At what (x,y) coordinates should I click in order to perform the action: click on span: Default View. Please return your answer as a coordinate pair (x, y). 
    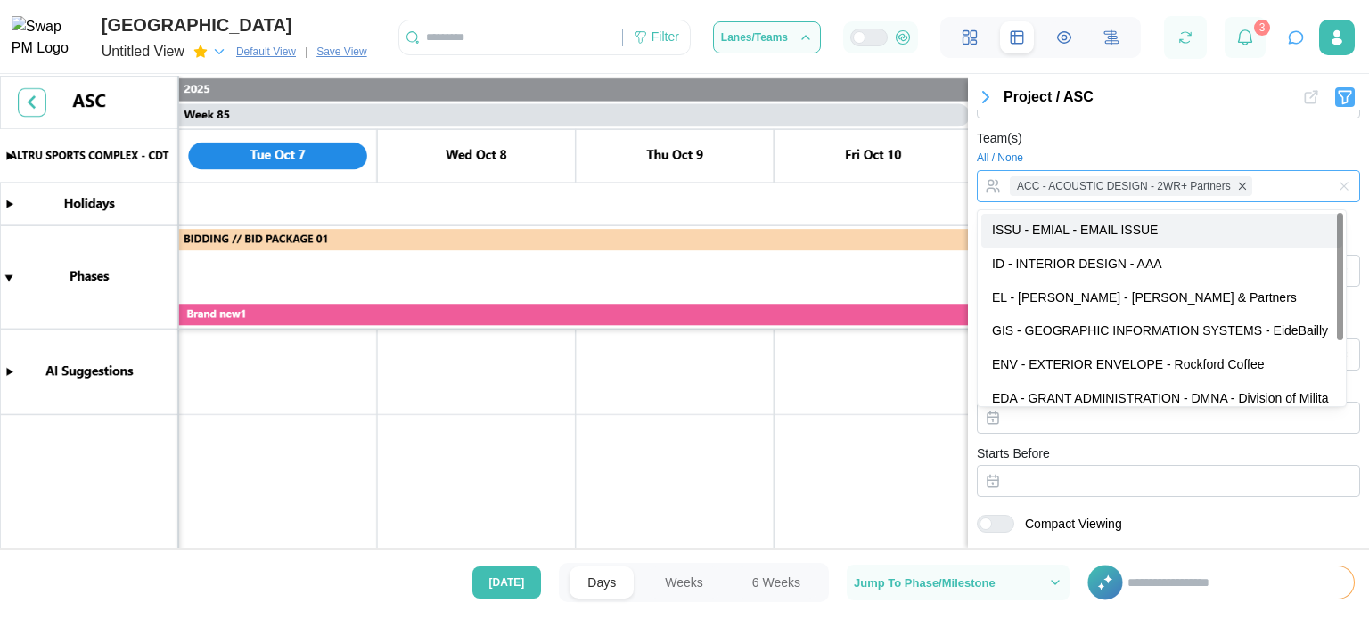
    Looking at the image, I should click on (266, 52).